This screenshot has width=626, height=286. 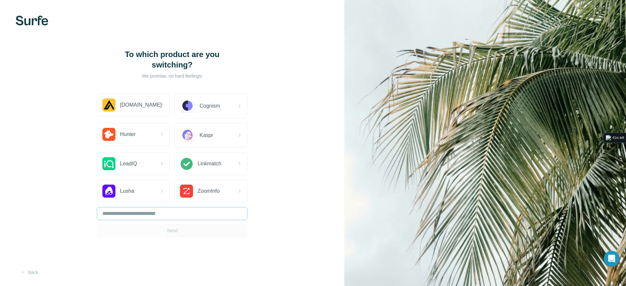 What do you see at coordinates (29, 272) in the screenshot?
I see `button: Back` at bounding box center [29, 272].